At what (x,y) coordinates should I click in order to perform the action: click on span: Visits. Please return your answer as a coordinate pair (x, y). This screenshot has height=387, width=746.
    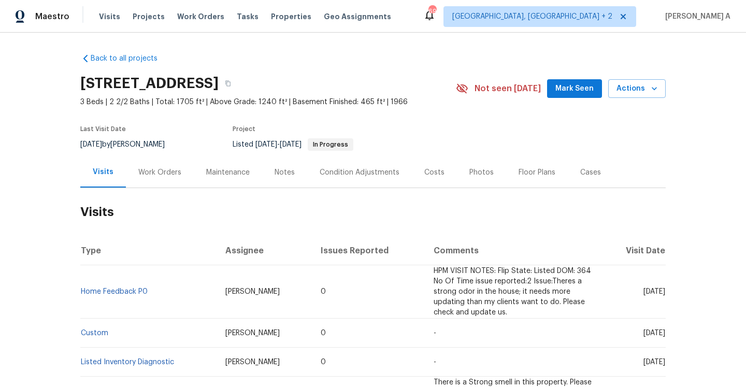
    Looking at the image, I should click on (109, 17).